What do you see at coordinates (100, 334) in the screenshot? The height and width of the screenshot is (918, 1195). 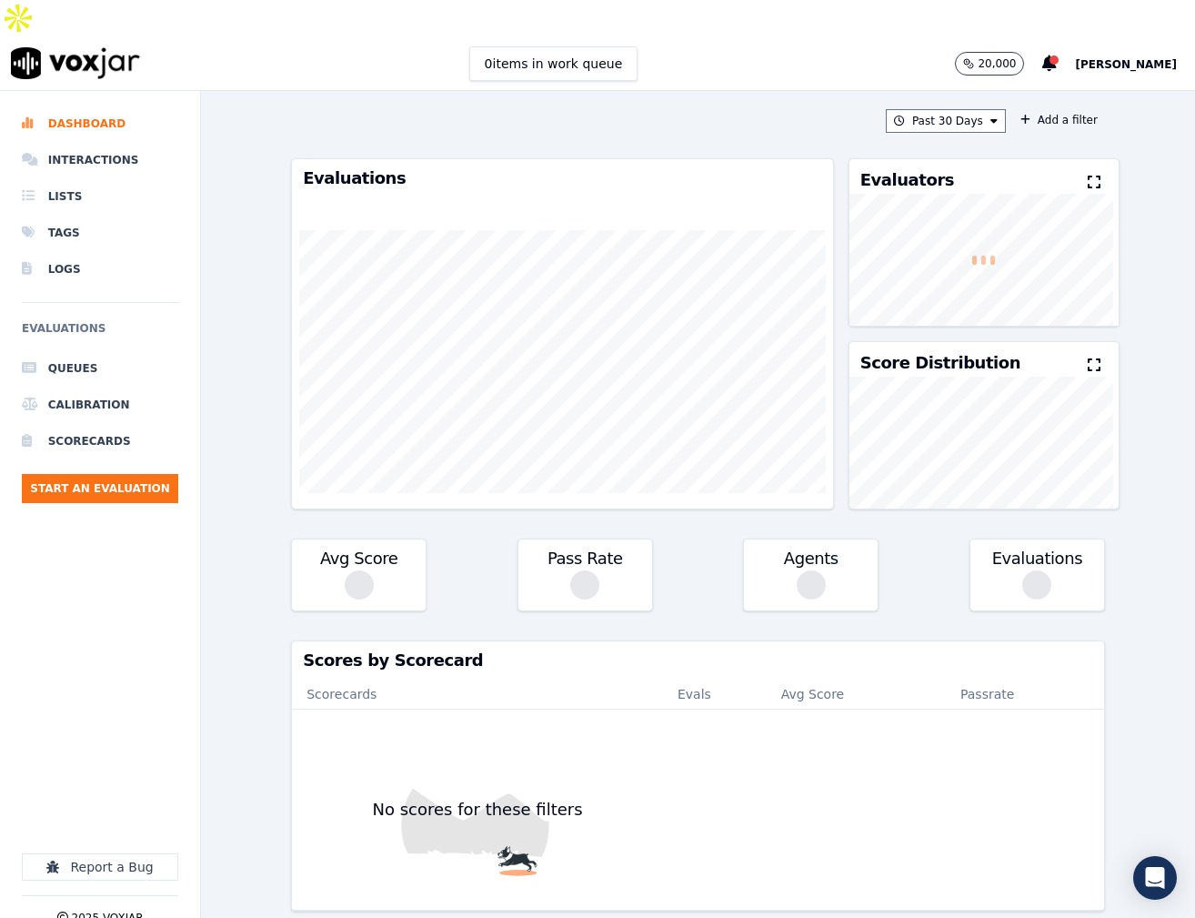 I see `h6: Evaluations` at bounding box center [100, 334].